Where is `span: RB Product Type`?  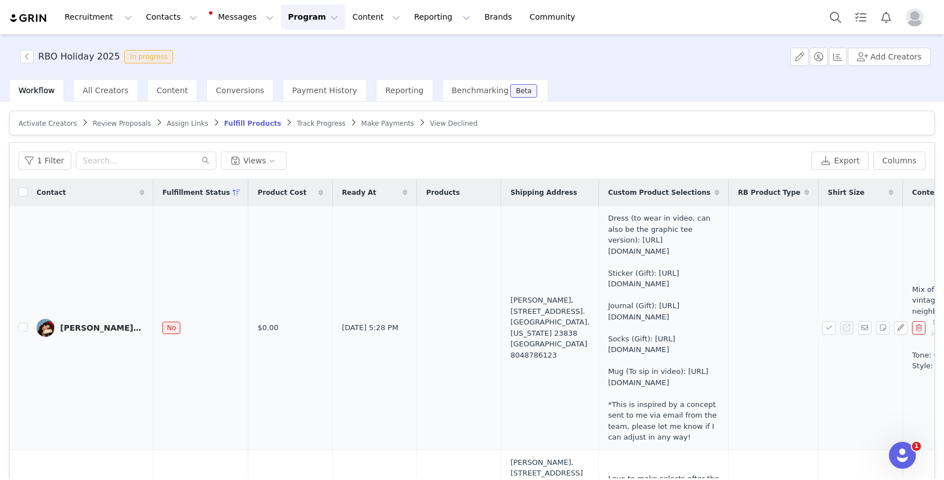 span: RB Product Type is located at coordinates (768, 193).